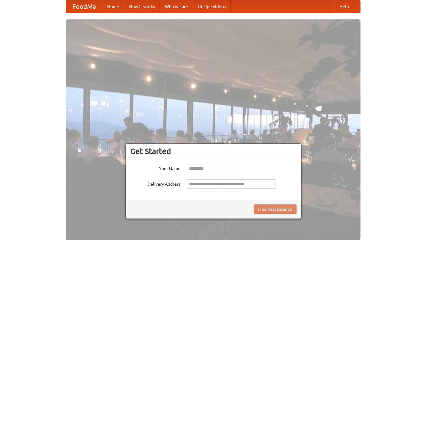 The image size is (426, 443). I want to click on a: FoodMe, so click(84, 7).